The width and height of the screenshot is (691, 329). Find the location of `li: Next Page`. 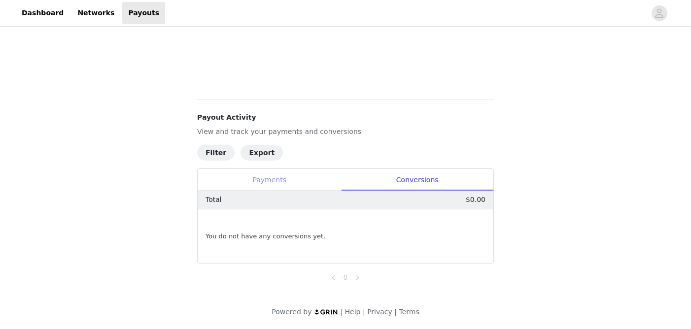

li: Next Page is located at coordinates (357, 278).